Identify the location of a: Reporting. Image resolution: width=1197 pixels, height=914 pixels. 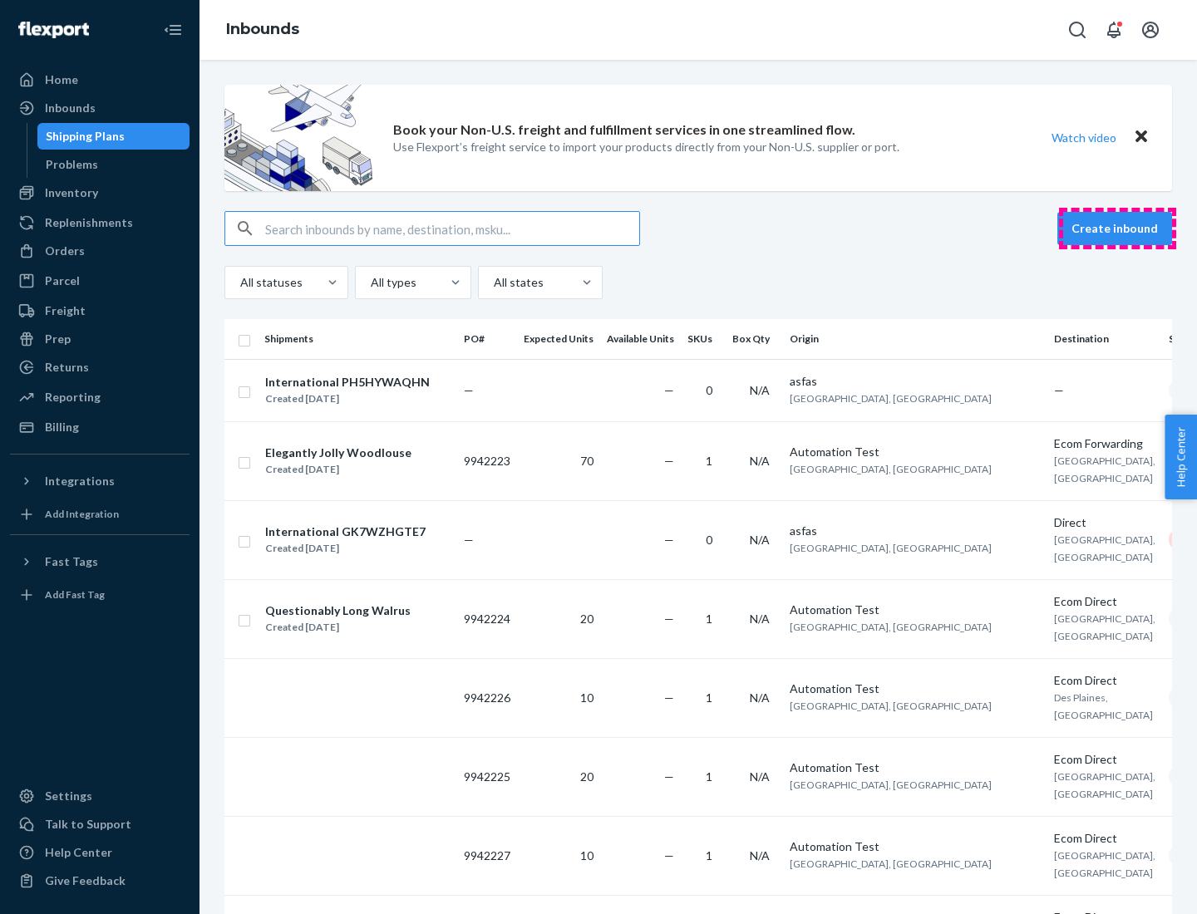
(100, 397).